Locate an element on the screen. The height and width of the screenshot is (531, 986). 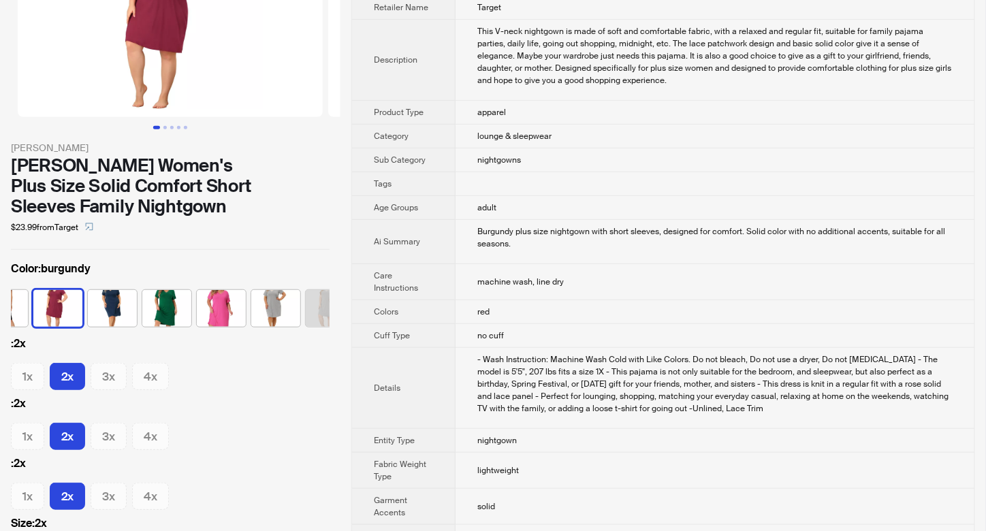
span: machine wash, line dry is located at coordinates (520, 282).